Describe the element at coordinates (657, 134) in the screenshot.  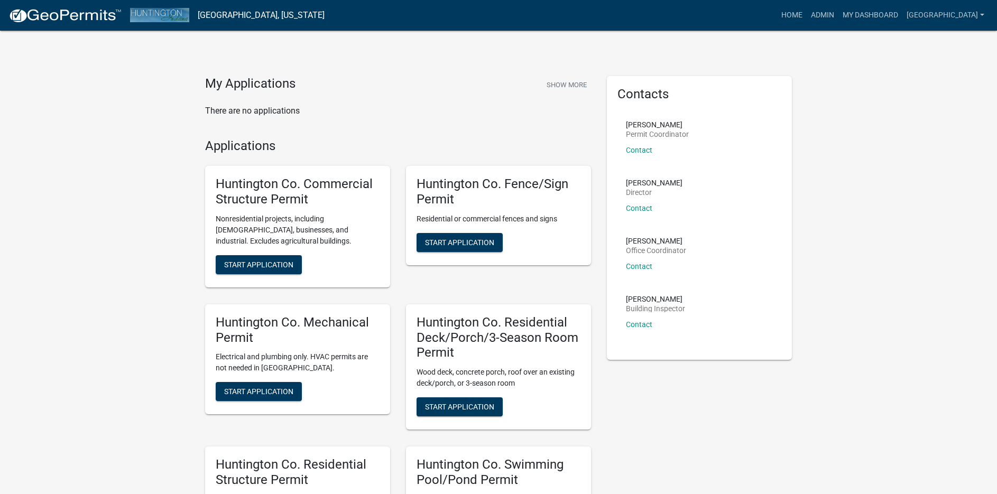
I see `p: Permit Coordinator` at that location.